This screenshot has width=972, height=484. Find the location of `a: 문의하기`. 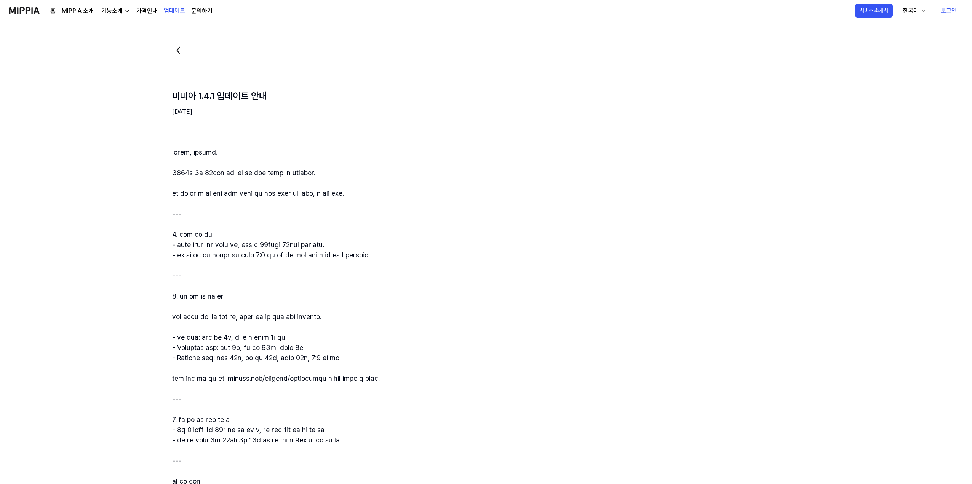

a: 문의하기 is located at coordinates (202, 11).